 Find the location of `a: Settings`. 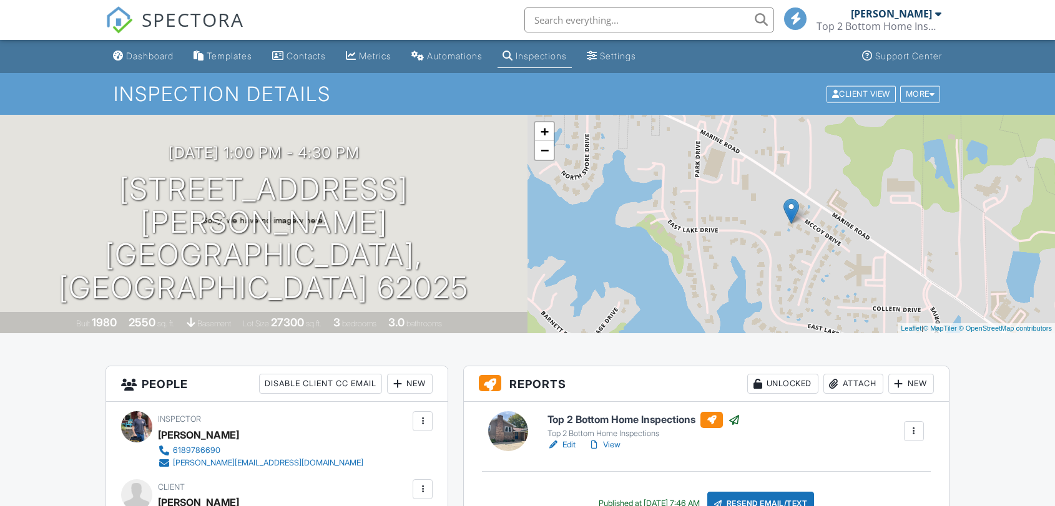

a: Settings is located at coordinates (611, 56).